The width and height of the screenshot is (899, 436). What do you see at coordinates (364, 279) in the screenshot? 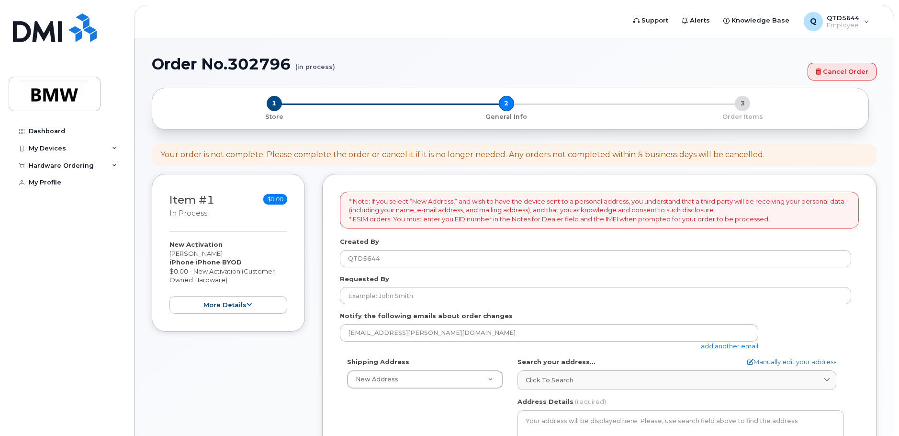
I see `label: Requested By` at bounding box center [364, 279].